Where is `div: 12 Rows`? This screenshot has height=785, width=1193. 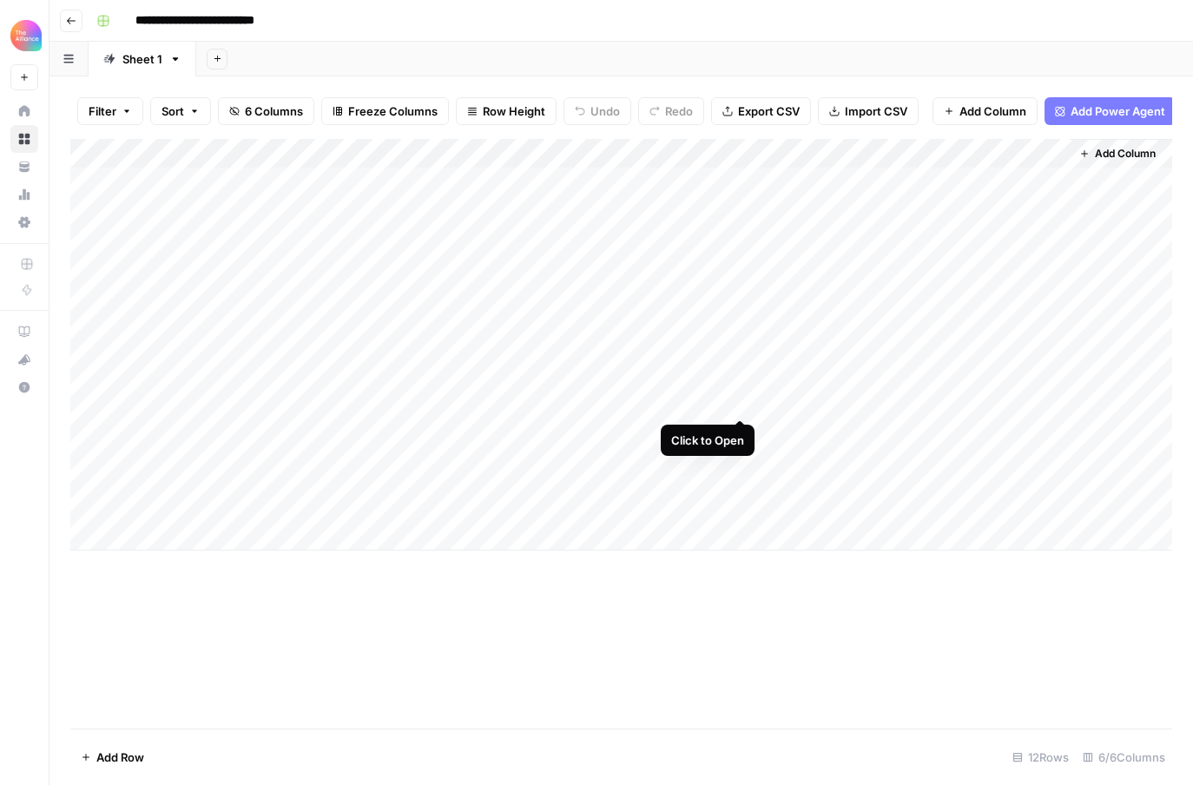
div: 12 Rows is located at coordinates (1040, 757).